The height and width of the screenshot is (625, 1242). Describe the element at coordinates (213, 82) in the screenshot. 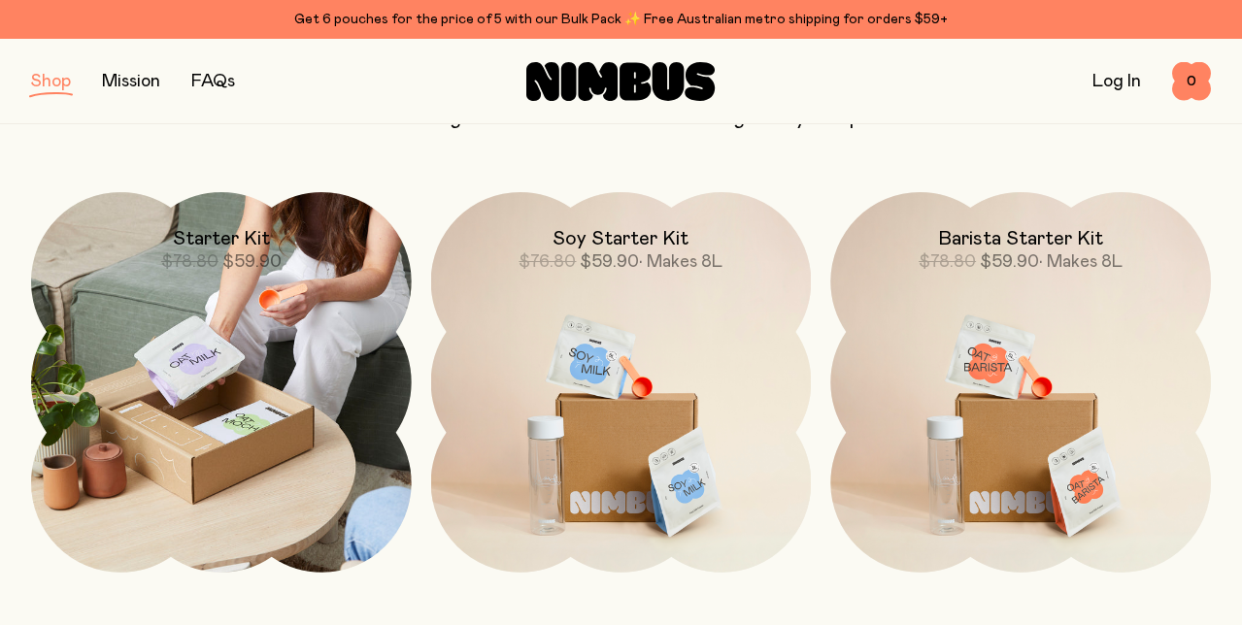

I see `a: FAQs` at that location.